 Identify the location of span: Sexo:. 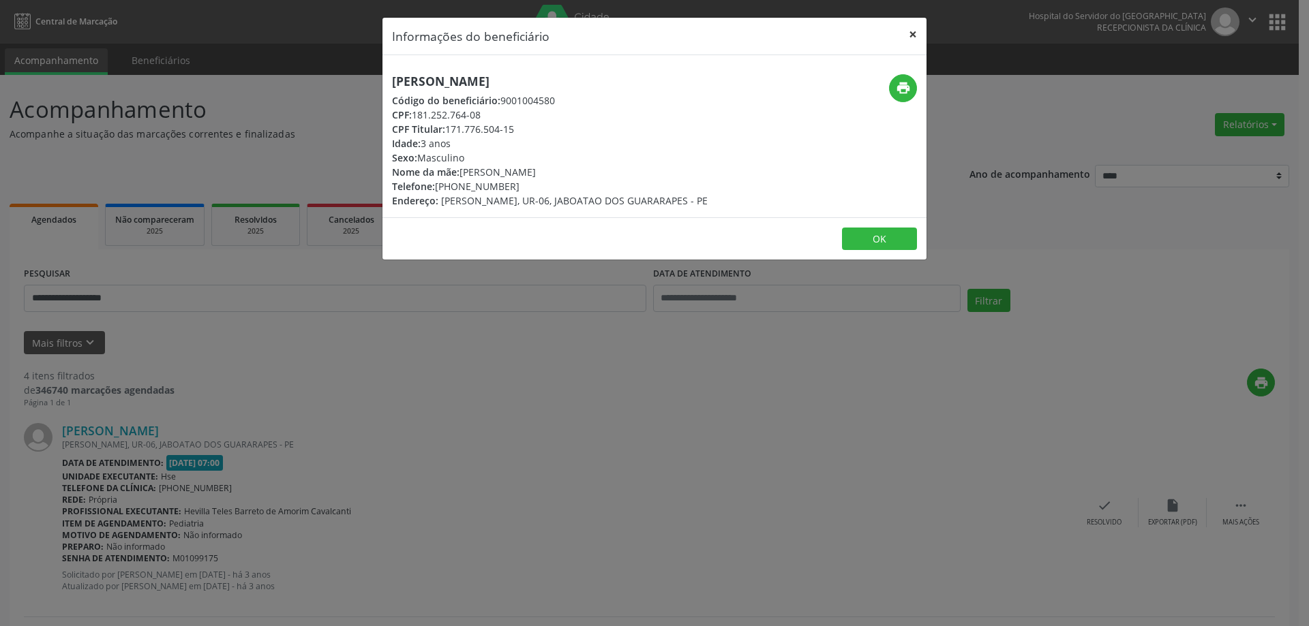
(404, 157).